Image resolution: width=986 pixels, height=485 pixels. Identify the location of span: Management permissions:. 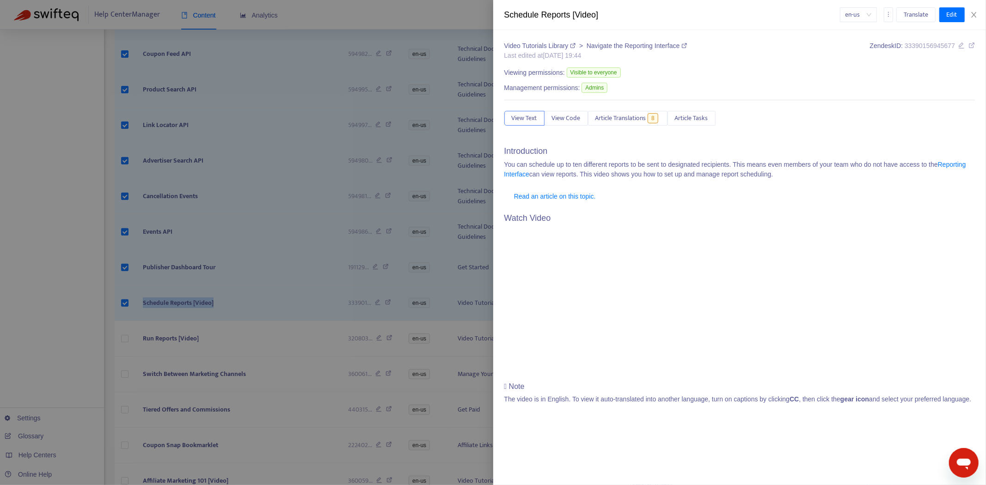
(542, 88).